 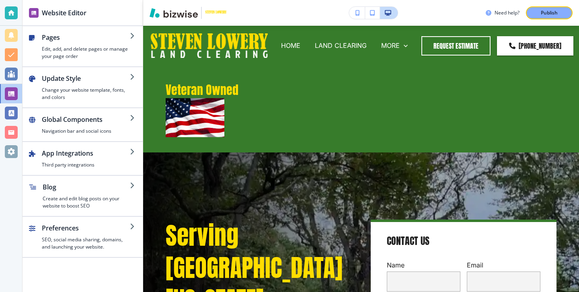 What do you see at coordinates (82, 237) in the screenshot?
I see `button: PreferencesSEO, social media sharing, domains, and launching your website.` at bounding box center [82, 237].